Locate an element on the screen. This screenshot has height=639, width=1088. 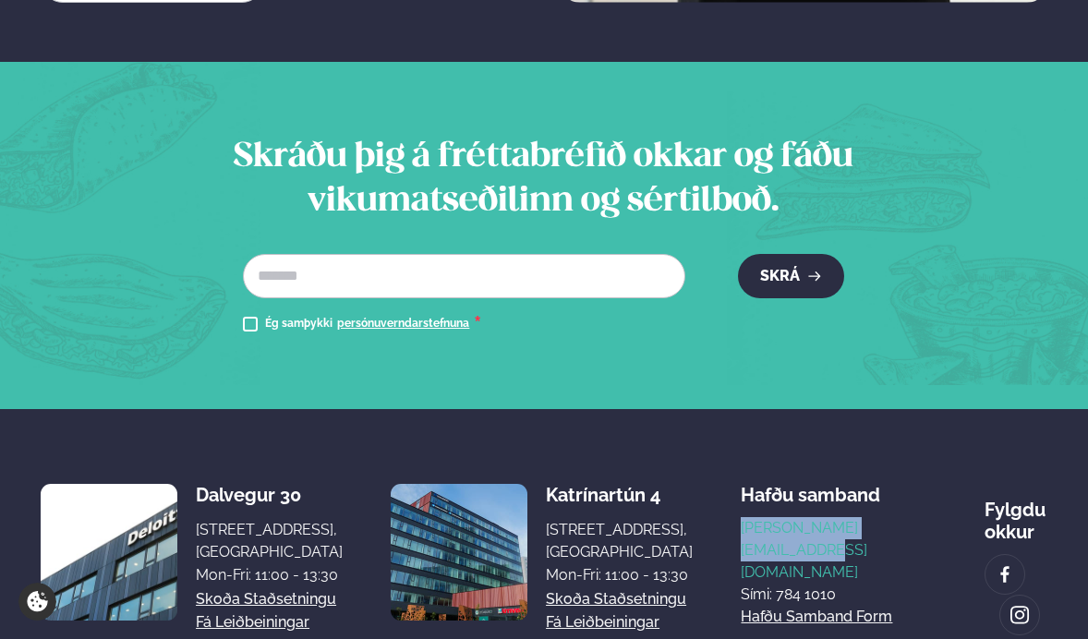
div: Dalvegur 30 is located at coordinates (269, 495).